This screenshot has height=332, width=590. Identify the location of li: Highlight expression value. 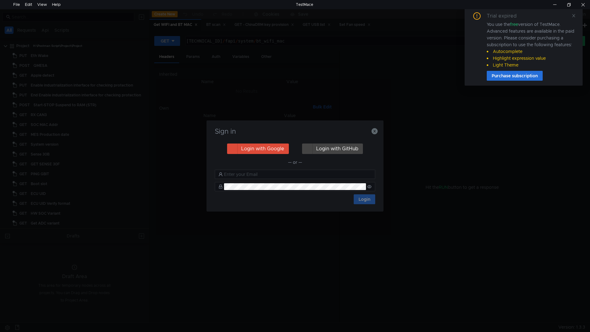
(531, 58).